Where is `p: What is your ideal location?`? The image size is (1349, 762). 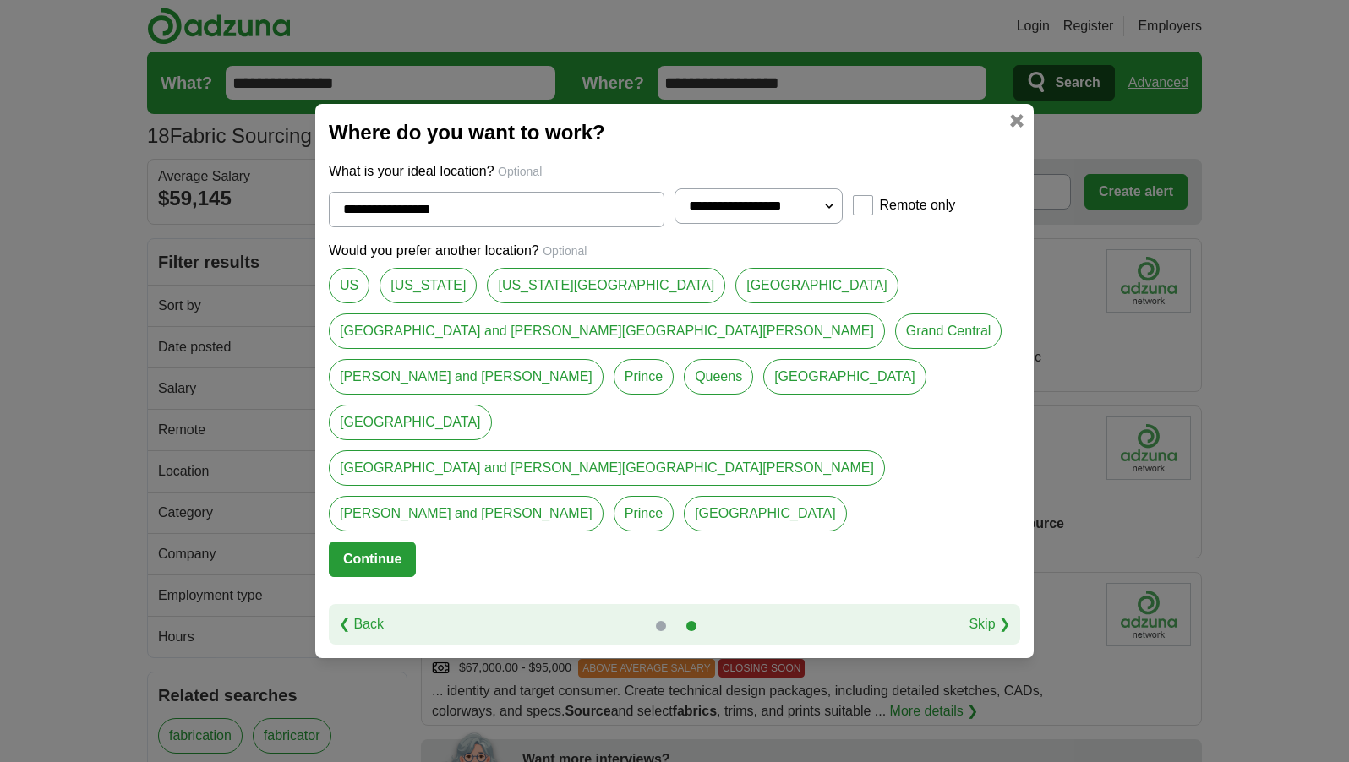 p: What is your ideal location? is located at coordinates (674, 172).